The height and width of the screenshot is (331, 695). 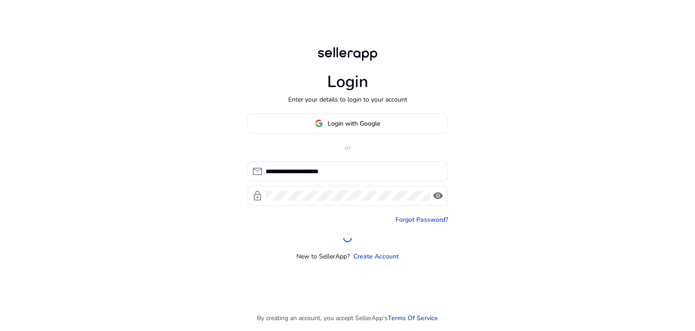 What do you see at coordinates (413, 317) in the screenshot?
I see `a: Terms Of Service` at bounding box center [413, 317].